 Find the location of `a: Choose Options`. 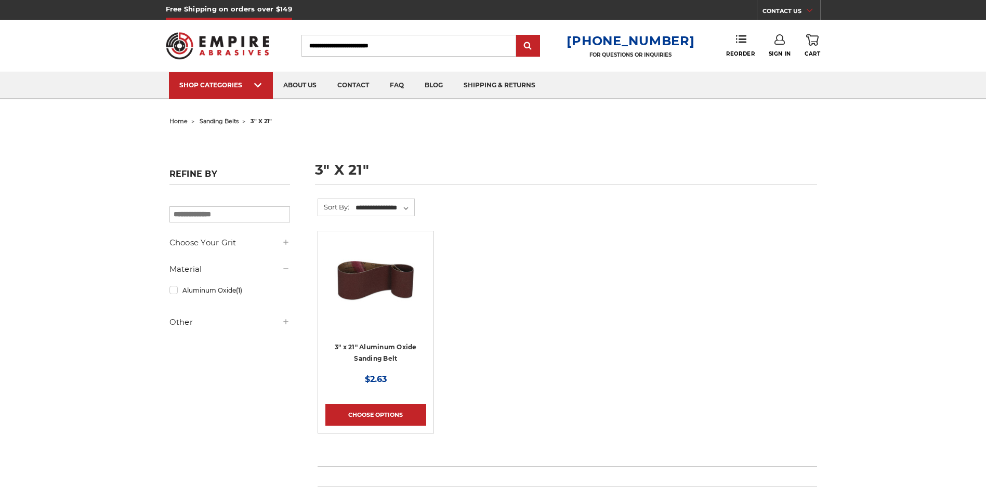

a: Choose Options is located at coordinates (376, 415).